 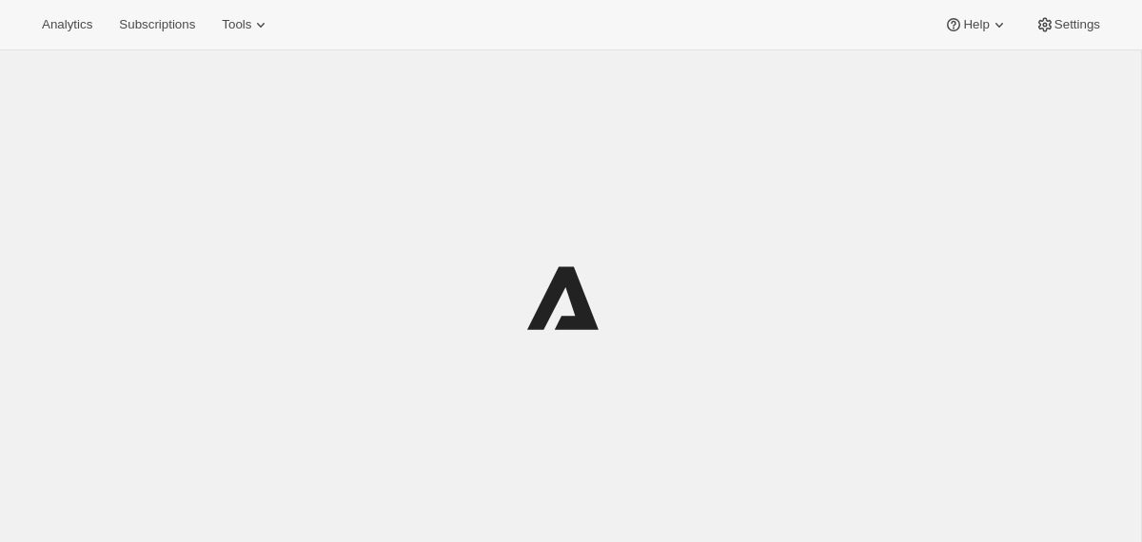 I want to click on button: Settings, so click(x=1068, y=25).